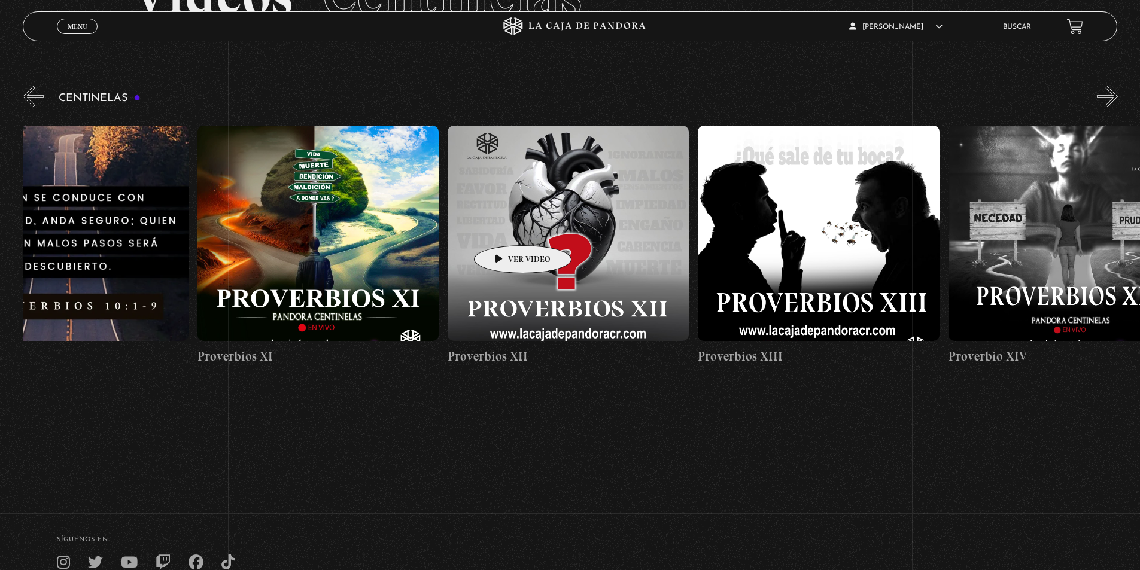  I want to click on button: Previous, so click(33, 96).